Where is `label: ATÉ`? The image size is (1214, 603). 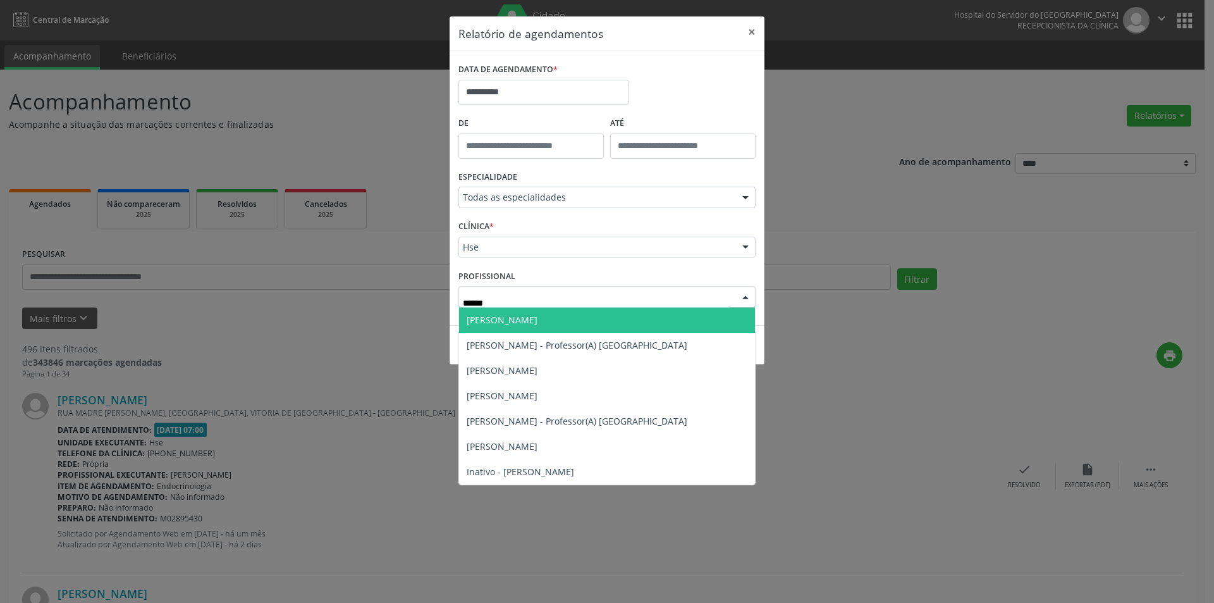
label: ATÉ is located at coordinates (683, 123).